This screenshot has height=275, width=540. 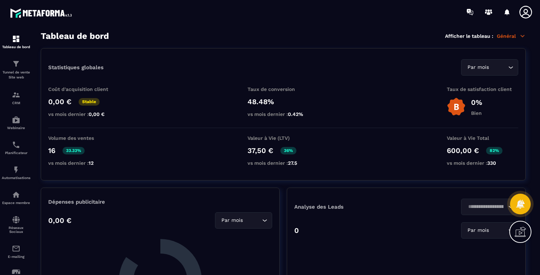 What do you see at coordinates (511, 36) in the screenshot?
I see `p: Général` at bounding box center [511, 36].